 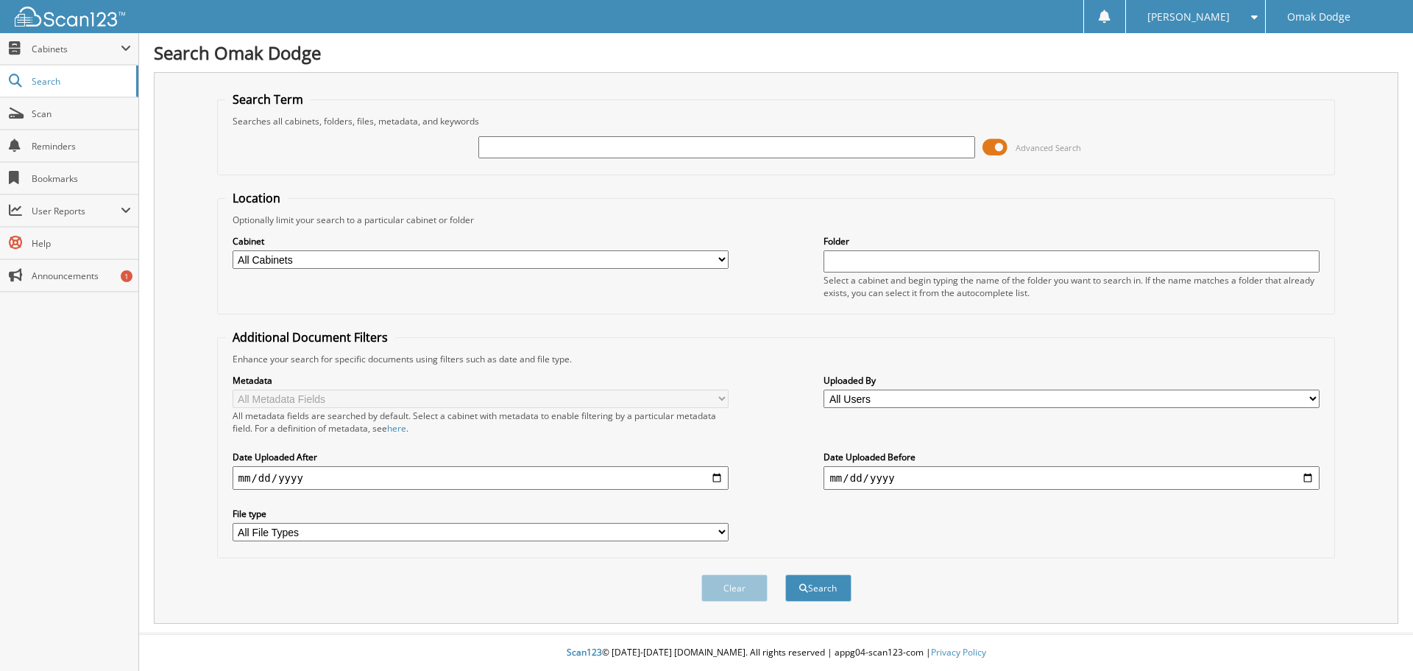 What do you see at coordinates (735, 587) in the screenshot?
I see `button: Clear` at bounding box center [735, 587].